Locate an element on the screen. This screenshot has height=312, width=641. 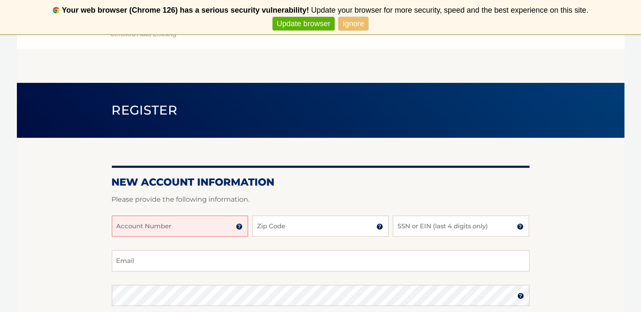
p: Please provide the following information. is located at coordinates (321, 199).